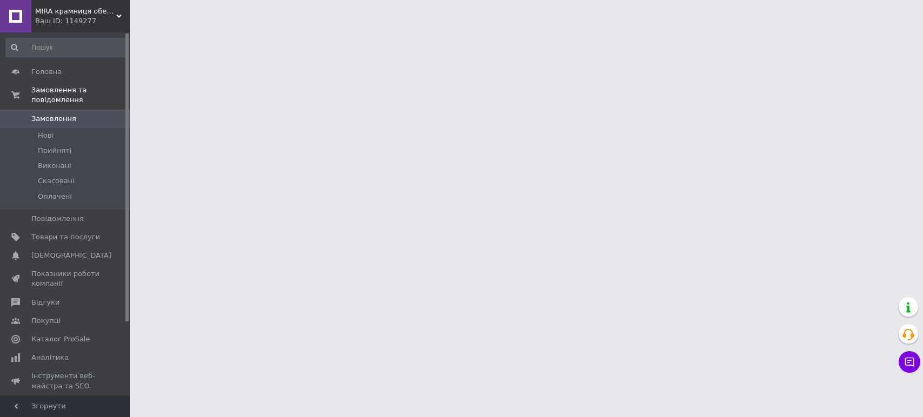 The width and height of the screenshot is (923, 417). Describe the element at coordinates (76, 11) in the screenshot. I see `span: MIRA крамниця оберегів` at that location.